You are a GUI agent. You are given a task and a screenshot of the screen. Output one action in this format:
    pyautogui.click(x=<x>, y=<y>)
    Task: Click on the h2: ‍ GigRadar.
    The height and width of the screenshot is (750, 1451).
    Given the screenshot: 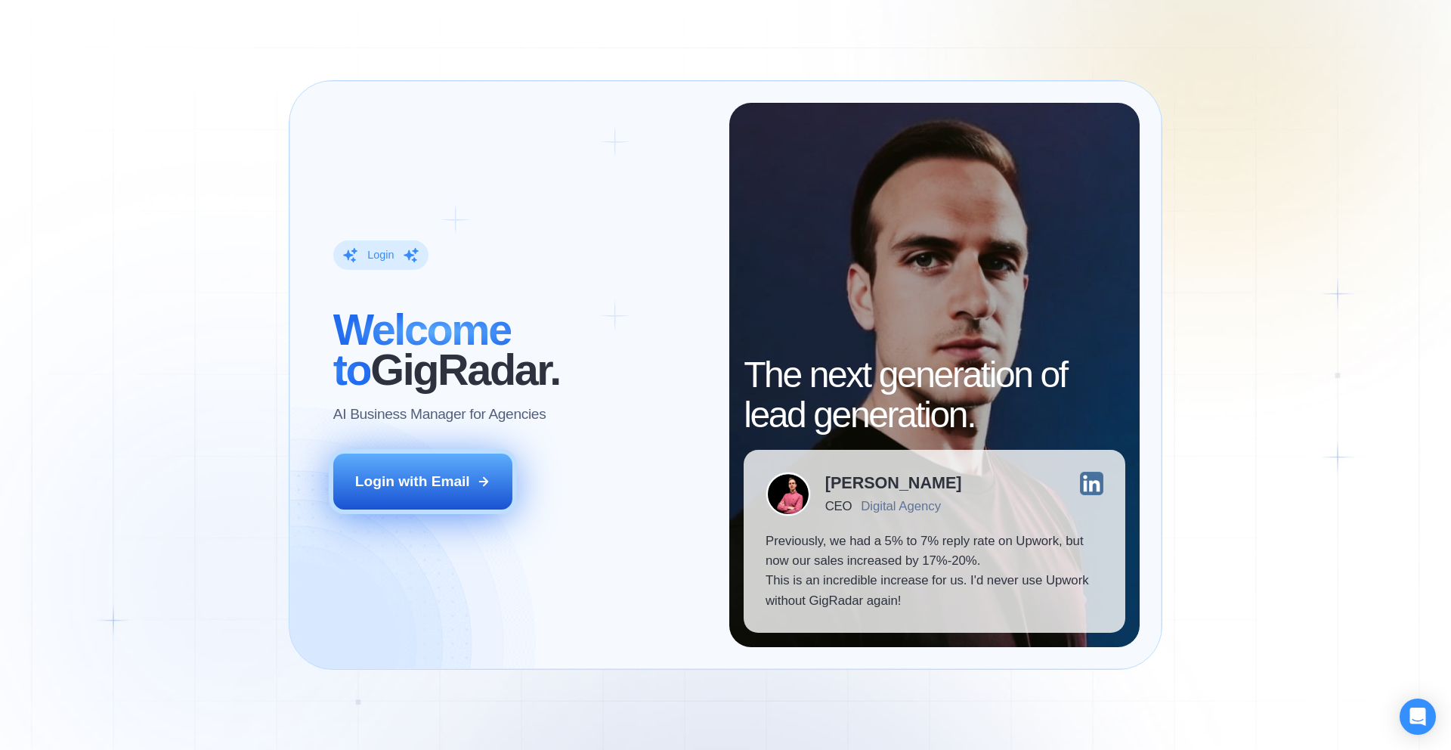 What is the action you would take?
    pyautogui.click(x=520, y=350)
    